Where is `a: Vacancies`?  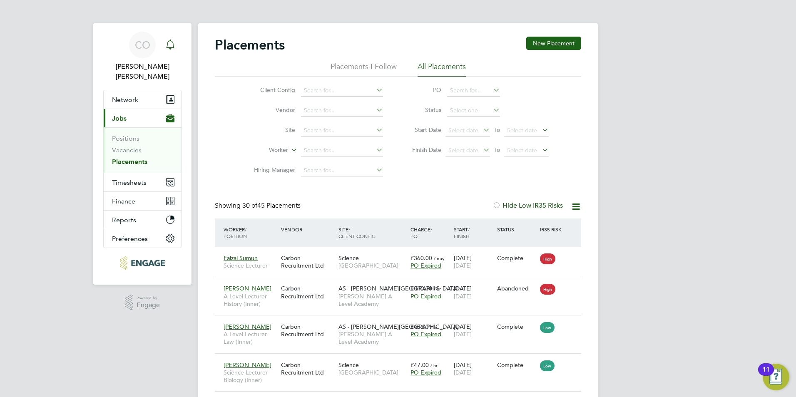 a: Vacancies is located at coordinates (127, 150).